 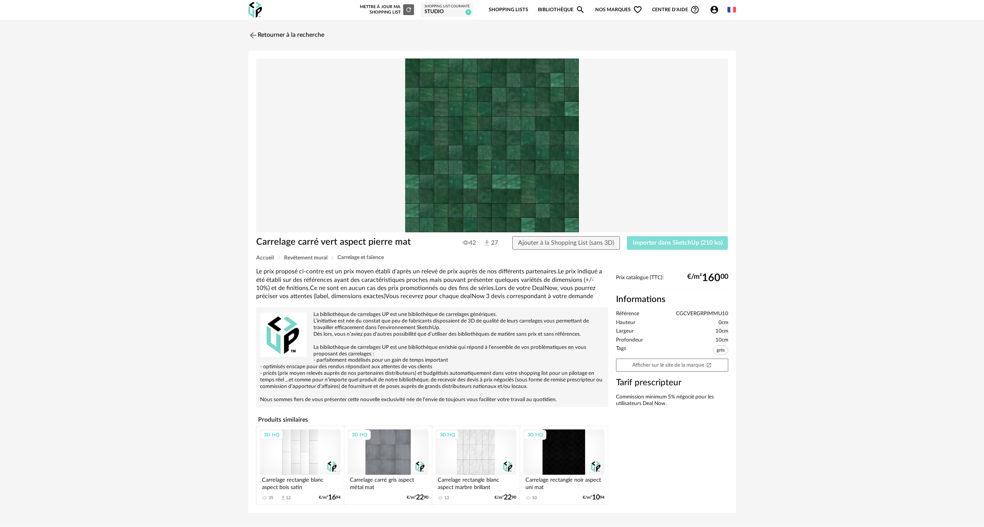 What do you see at coordinates (265, 258) in the screenshot?
I see `span: Accueil` at bounding box center [265, 258].